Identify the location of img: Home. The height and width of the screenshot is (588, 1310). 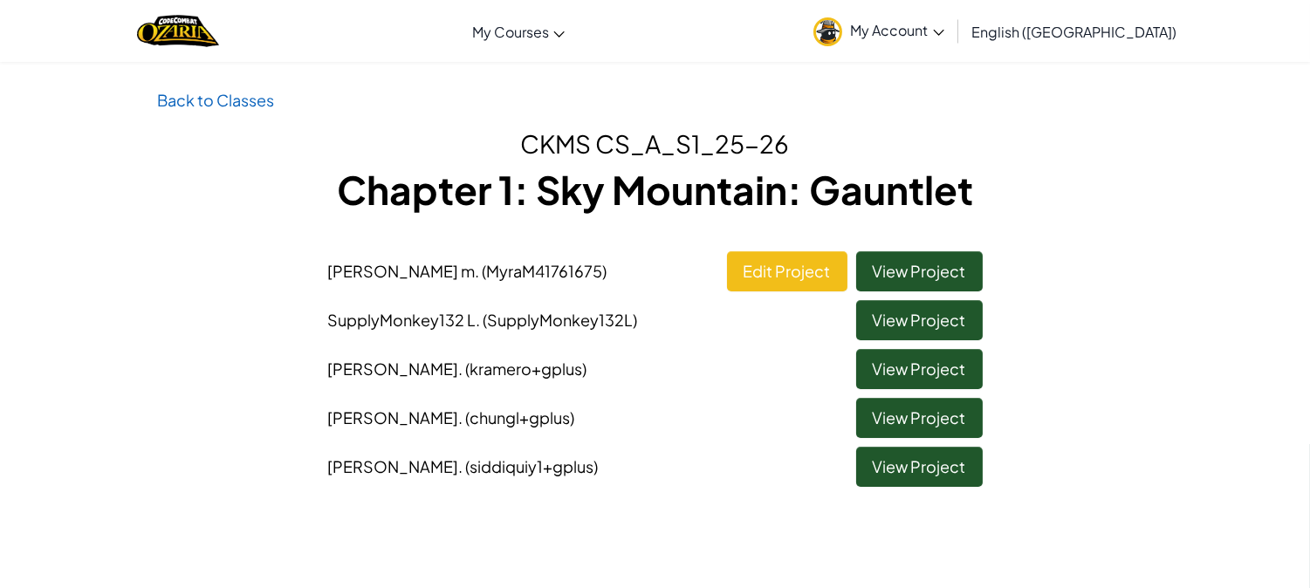
(177, 31).